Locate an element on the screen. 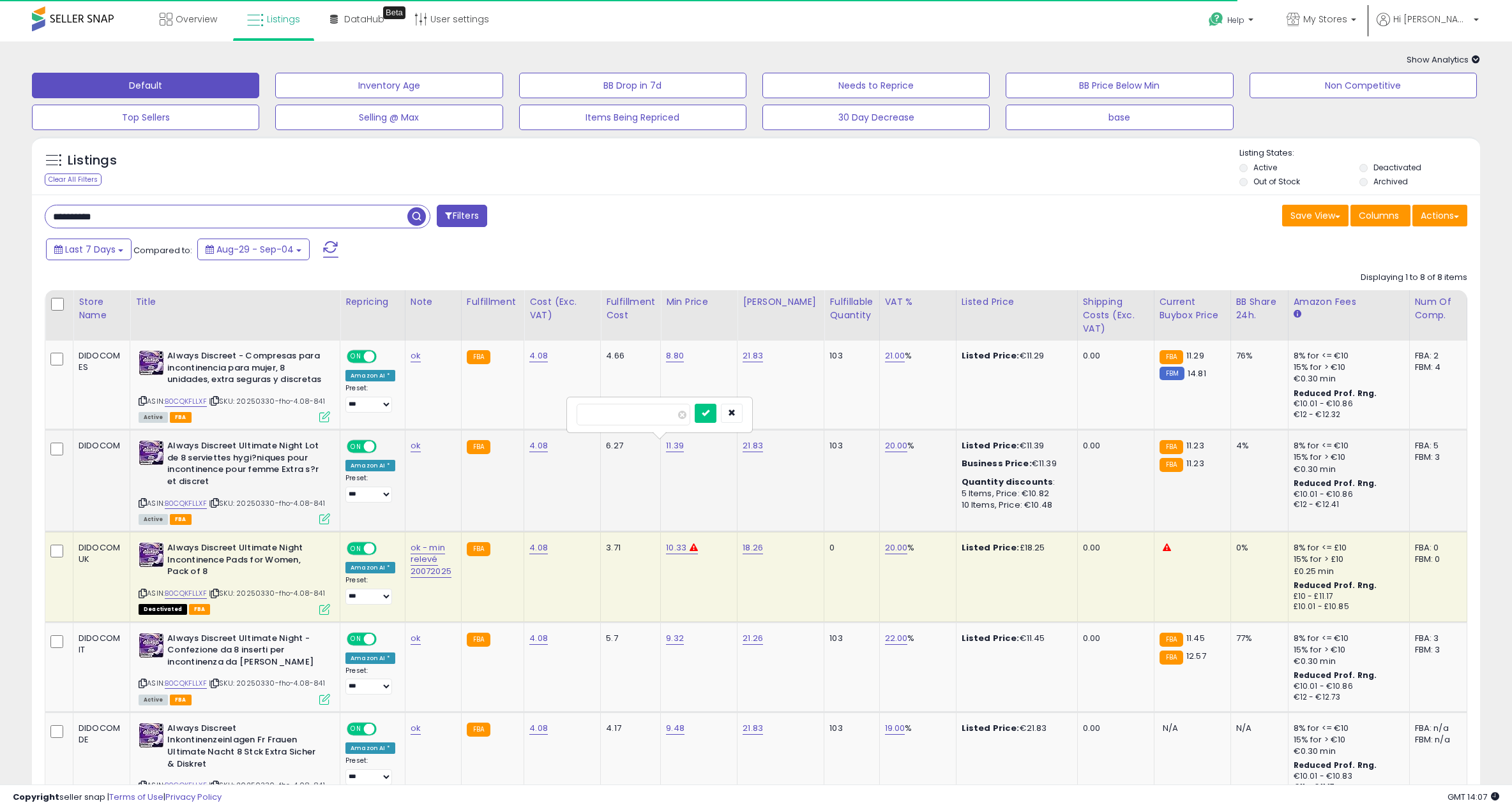 The image size is (1512, 810). span: Help is located at coordinates (1235, 20).